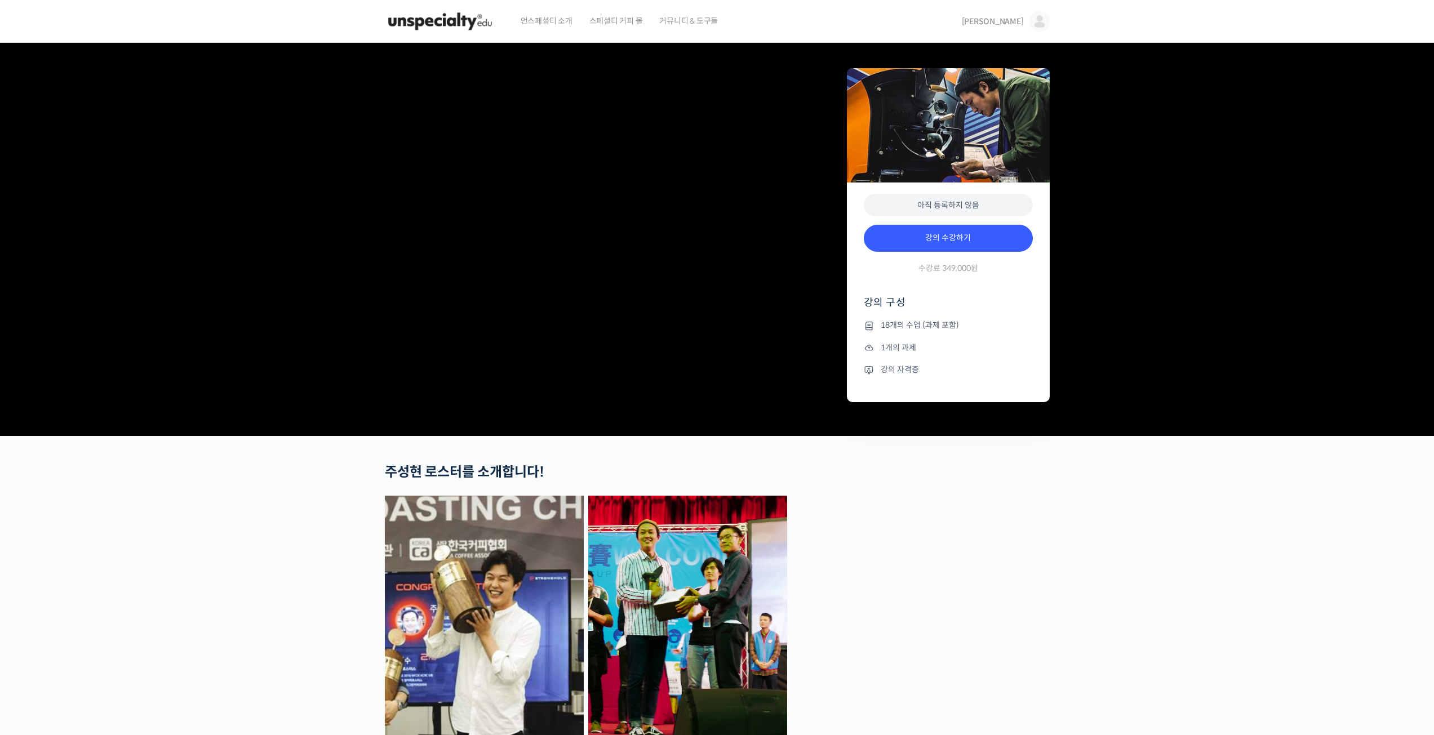 This screenshot has width=1434, height=735. Describe the element at coordinates (948, 205) in the screenshot. I see `div: 아직 등록하지 않음` at that location.